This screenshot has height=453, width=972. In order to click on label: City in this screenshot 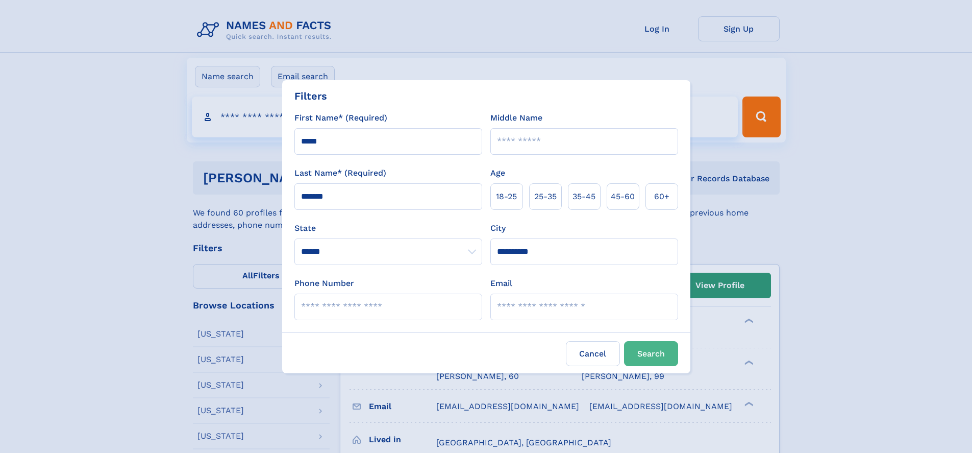, I will do `click(498, 228)`.